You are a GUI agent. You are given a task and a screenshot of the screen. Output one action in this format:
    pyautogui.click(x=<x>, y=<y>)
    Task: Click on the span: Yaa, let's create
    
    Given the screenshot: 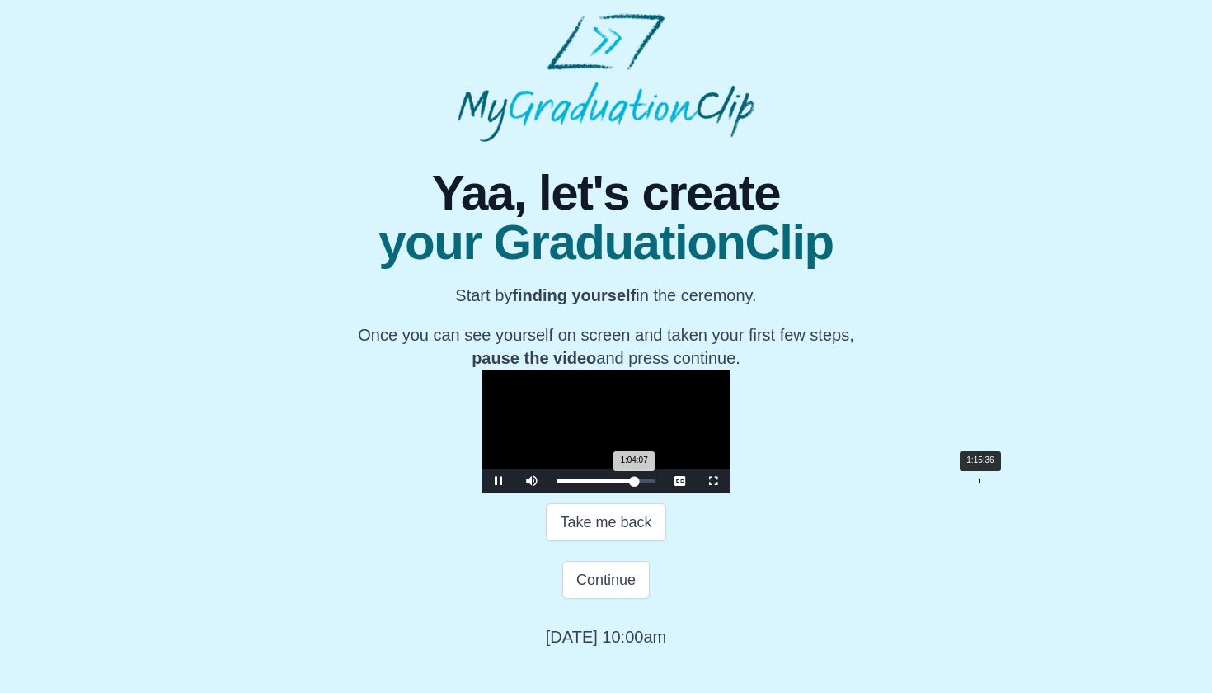 What is the action you would take?
    pyautogui.click(x=605, y=193)
    